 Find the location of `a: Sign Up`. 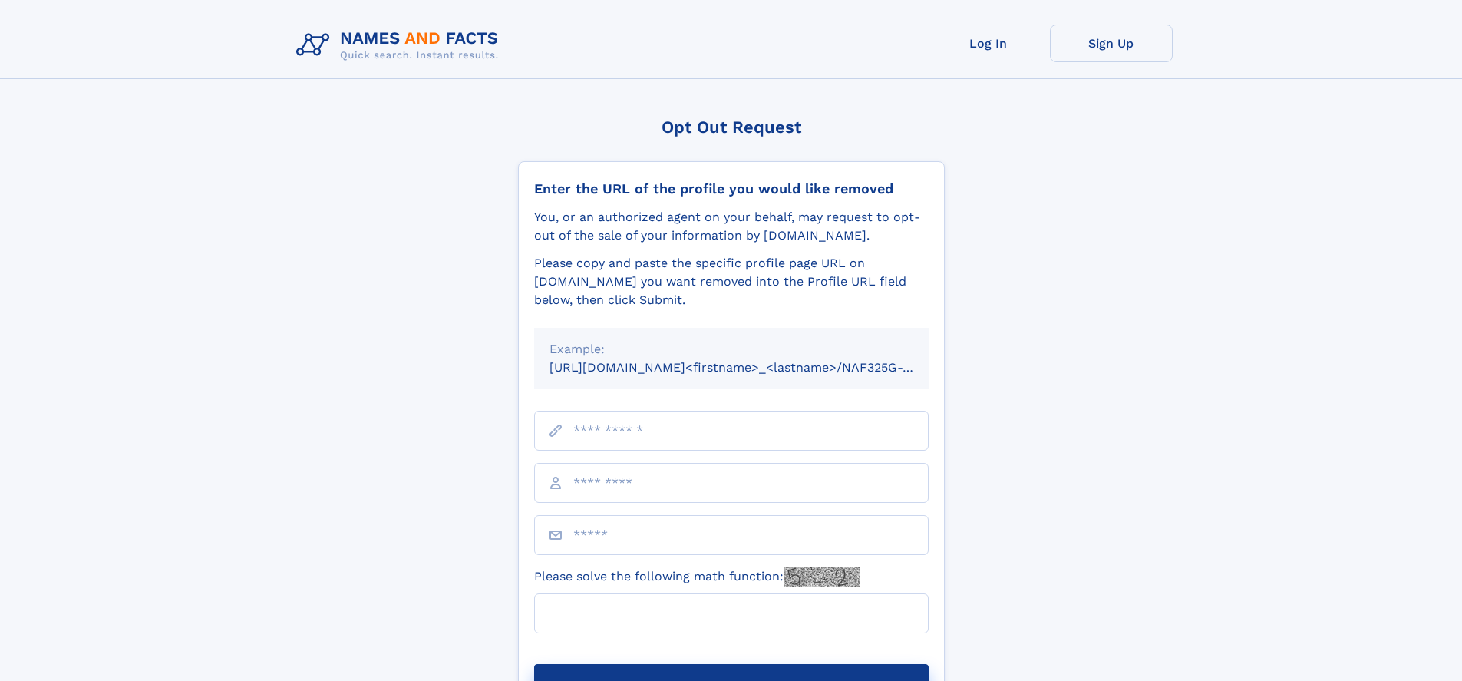

a: Sign Up is located at coordinates (1111, 43).